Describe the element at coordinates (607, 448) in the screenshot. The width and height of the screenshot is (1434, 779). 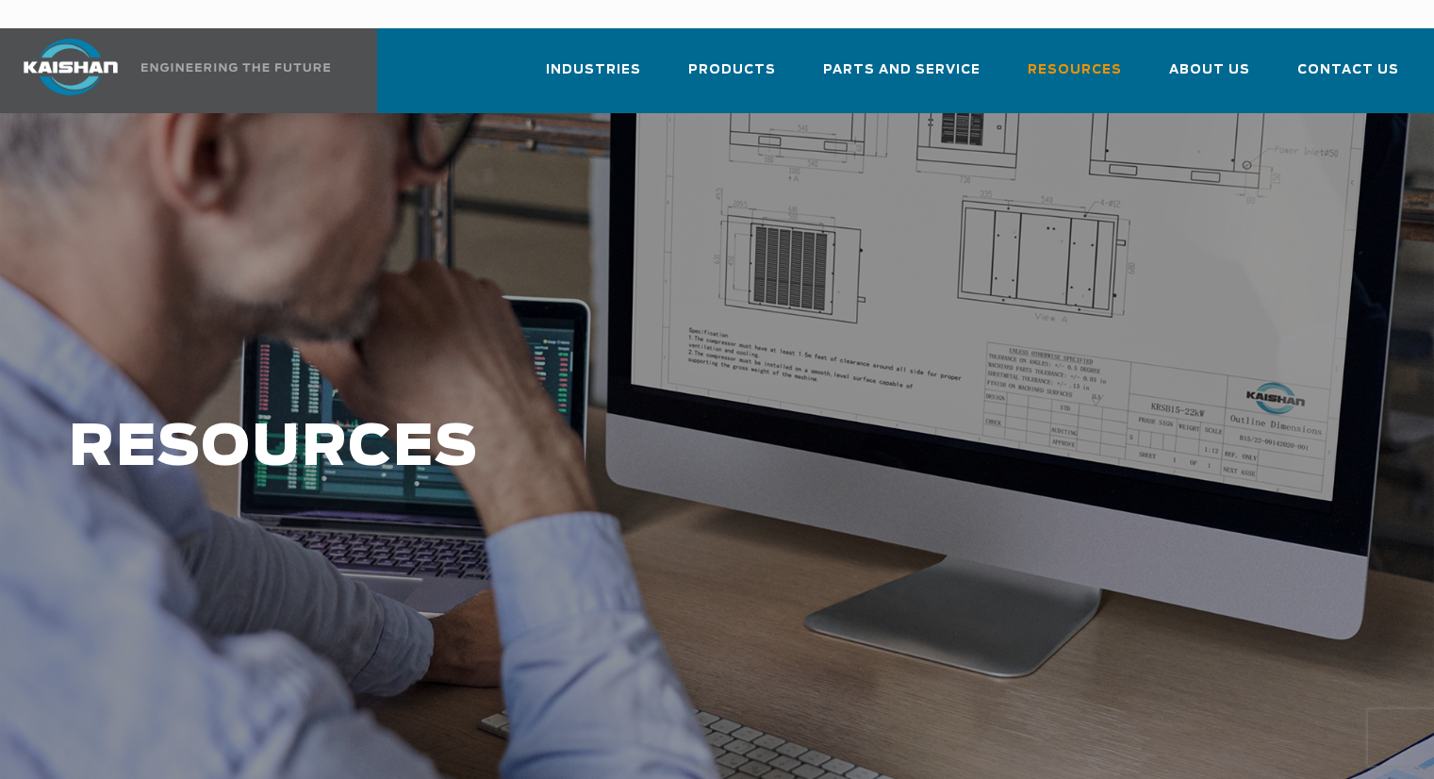
I see `h1: RESOURCES` at that location.